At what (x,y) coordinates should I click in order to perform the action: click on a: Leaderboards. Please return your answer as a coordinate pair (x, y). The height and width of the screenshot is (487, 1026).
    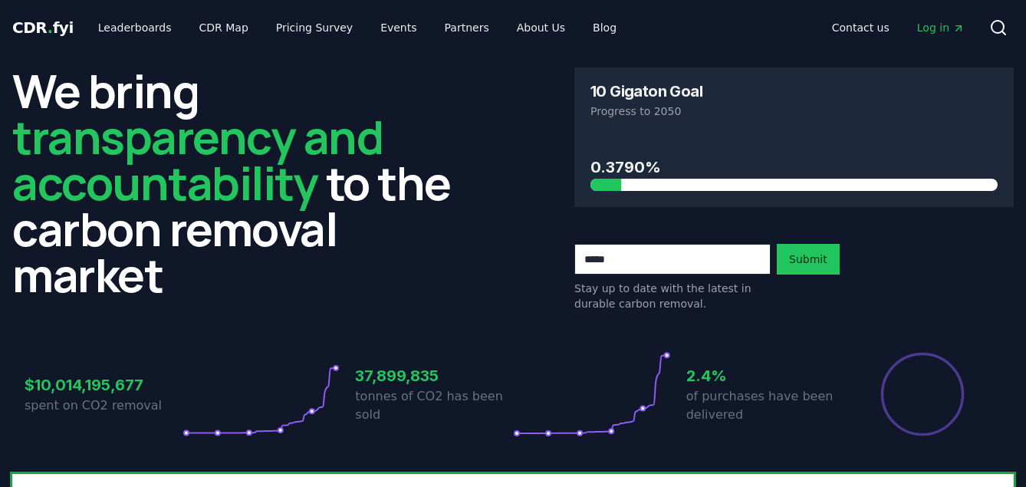
    Looking at the image, I should click on (135, 28).